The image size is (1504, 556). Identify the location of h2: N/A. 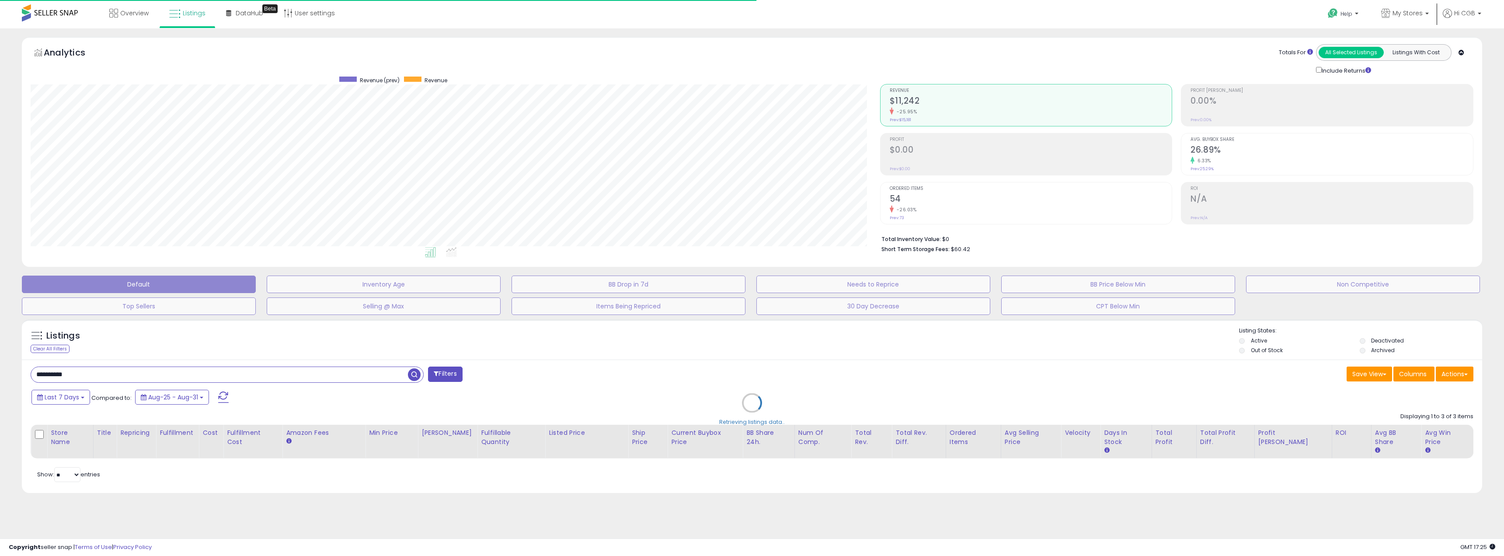
(1331, 199).